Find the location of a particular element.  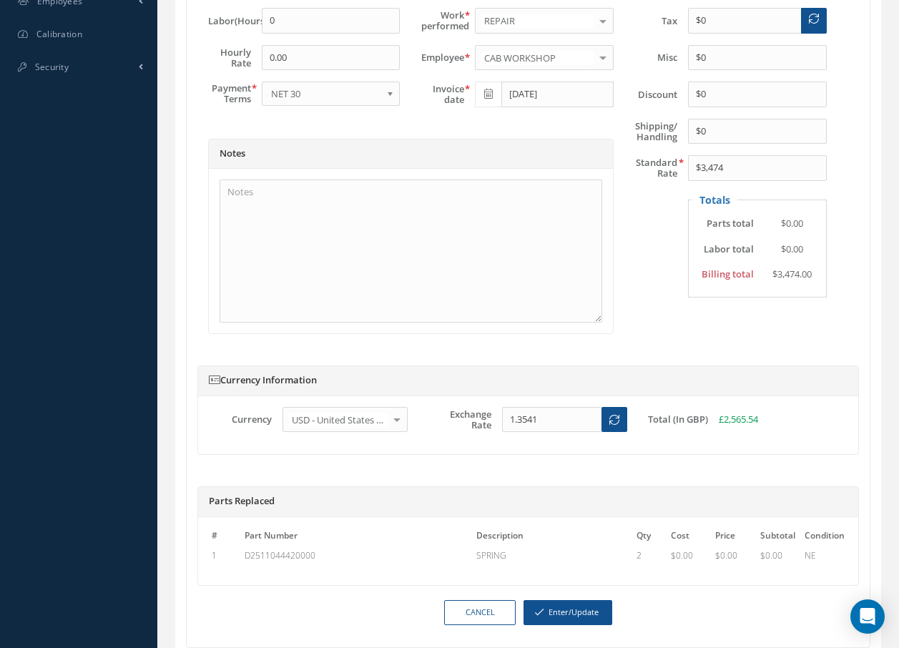

span: NET 30 is located at coordinates (326, 94).